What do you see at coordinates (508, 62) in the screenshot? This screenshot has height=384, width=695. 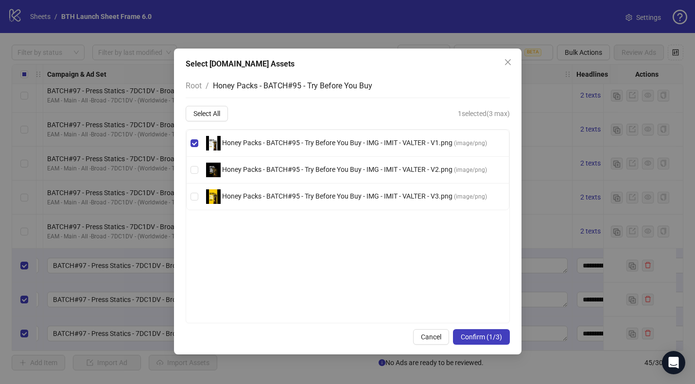 I see `span: close` at bounding box center [508, 62].